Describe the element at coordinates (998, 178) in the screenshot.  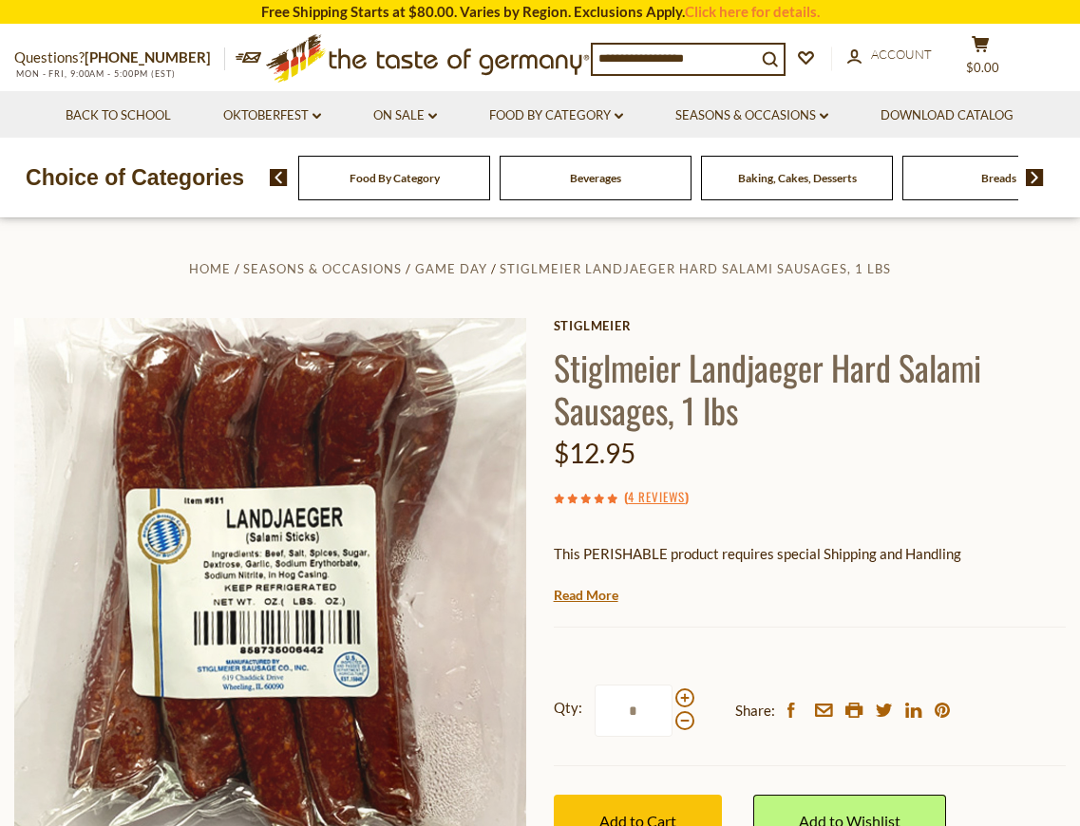
I see `a: Breads` at that location.